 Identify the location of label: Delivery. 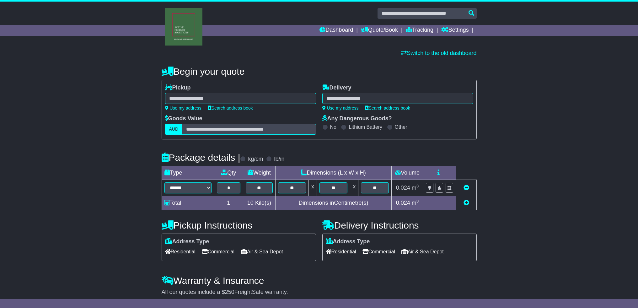
(337, 88).